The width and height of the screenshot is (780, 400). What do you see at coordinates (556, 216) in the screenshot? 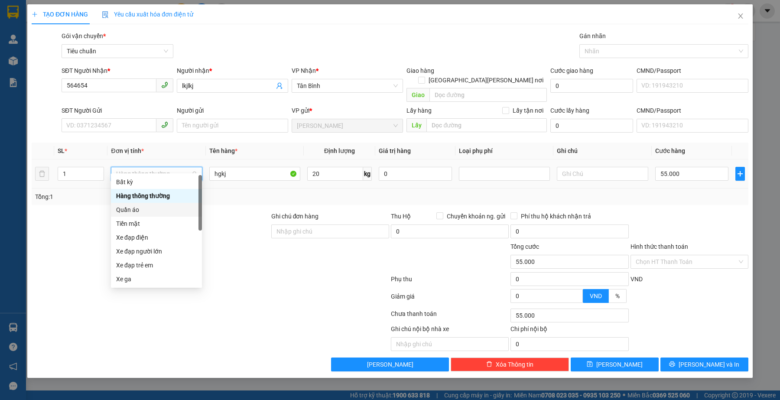
I see `span: Phí thu hộ khách nhận trả` at bounding box center [556, 216].